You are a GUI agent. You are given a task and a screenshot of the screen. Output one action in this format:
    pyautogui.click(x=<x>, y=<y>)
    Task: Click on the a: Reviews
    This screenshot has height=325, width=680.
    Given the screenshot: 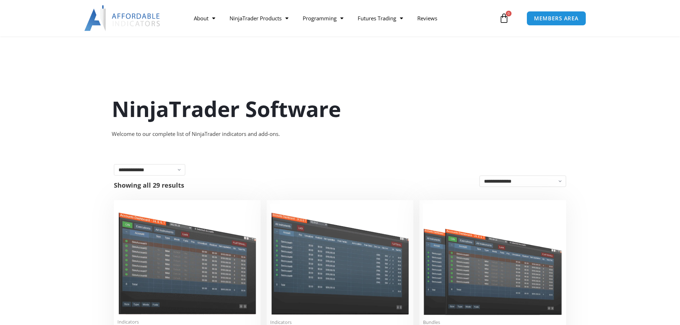 What is the action you would take?
    pyautogui.click(x=428, y=18)
    